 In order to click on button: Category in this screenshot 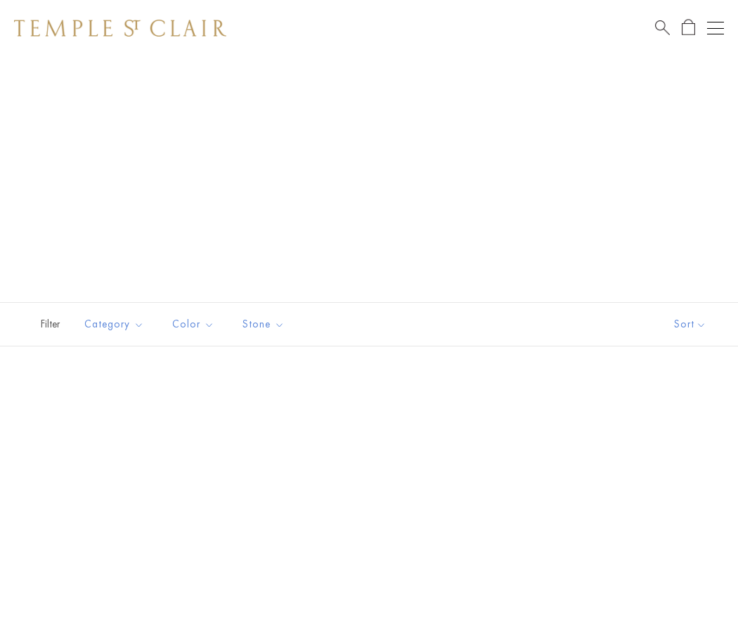, I will do `click(114, 324)`.